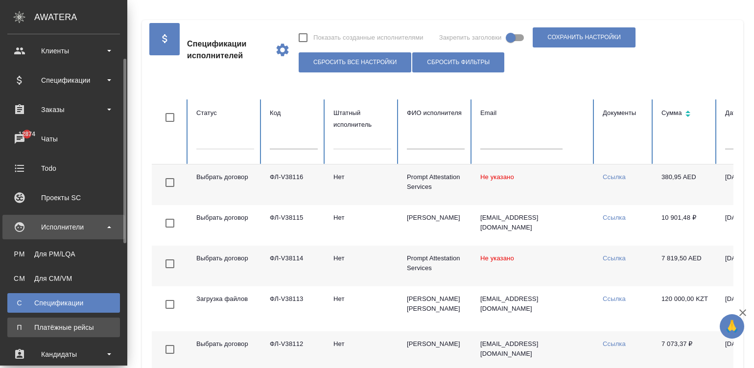  What do you see at coordinates (362, 119) in the screenshot?
I see `div: Штатный исполнитель` at bounding box center [362, 119].